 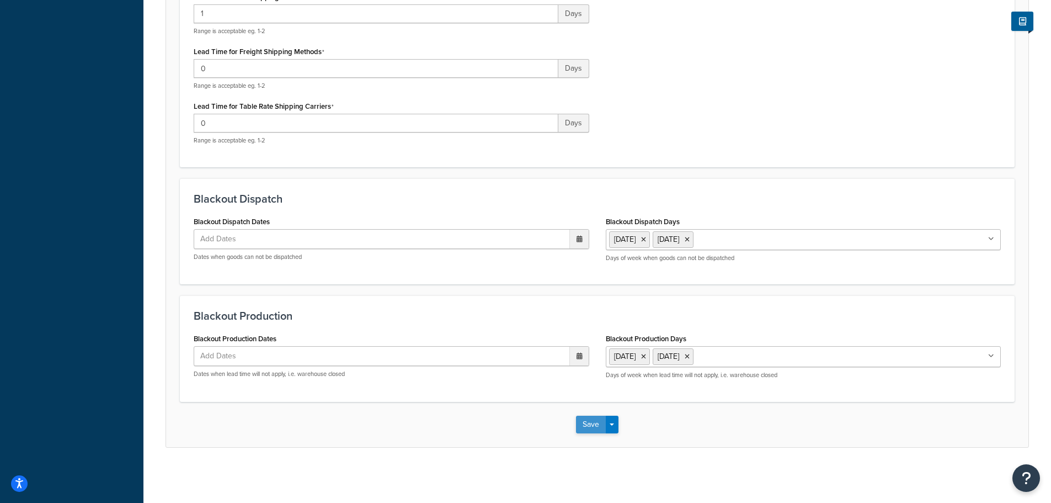 I want to click on label: Blackout Dispatch Days, so click(x=643, y=221).